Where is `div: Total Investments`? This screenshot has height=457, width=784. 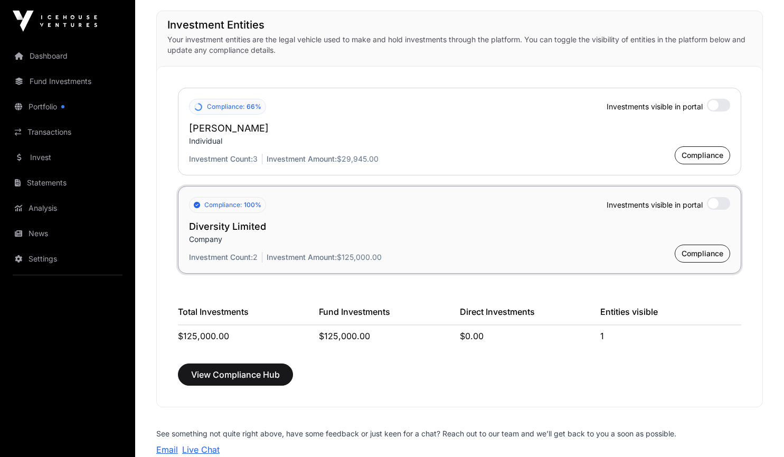
div: Total Investments is located at coordinates (248, 315).